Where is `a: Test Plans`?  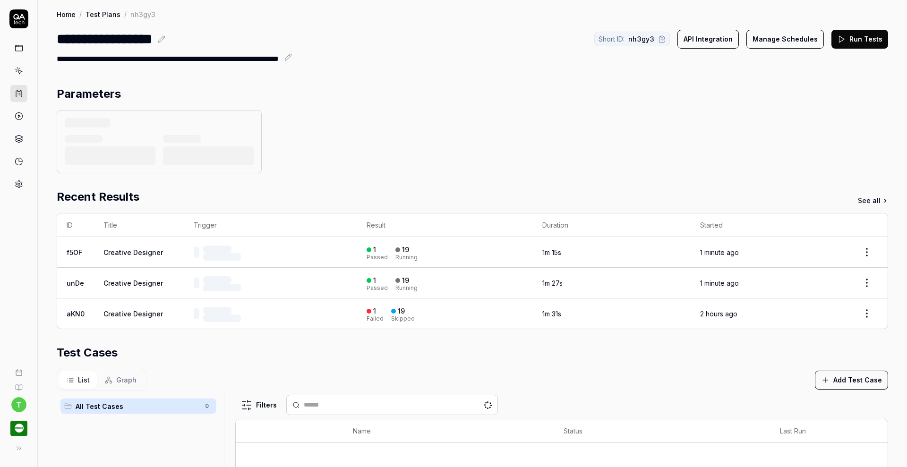
a: Test Plans is located at coordinates (103, 14).